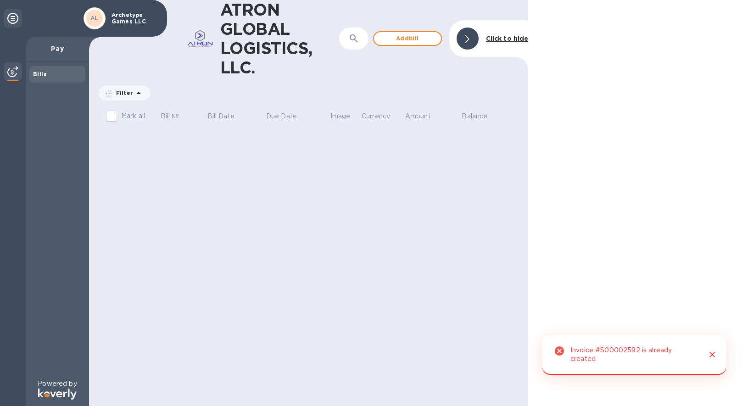  Describe the element at coordinates (407, 39) in the screenshot. I see `button: Addbill` at that location.